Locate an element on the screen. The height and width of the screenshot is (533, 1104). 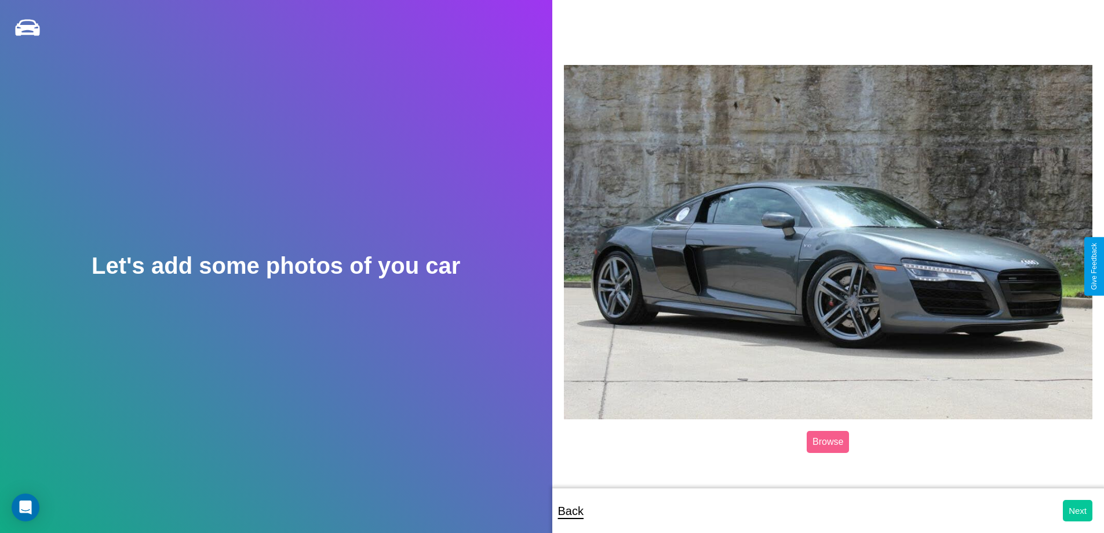
label: Browse is located at coordinates (828, 442).